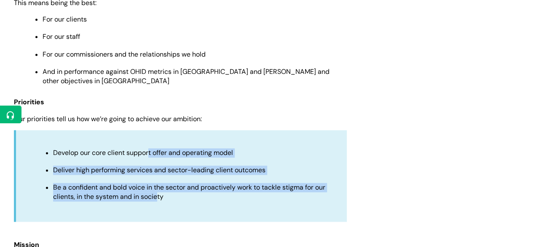  Describe the element at coordinates (108, 118) in the screenshot. I see `span: Our priorities tell us how we’re going to achieve our ambition:` at that location.